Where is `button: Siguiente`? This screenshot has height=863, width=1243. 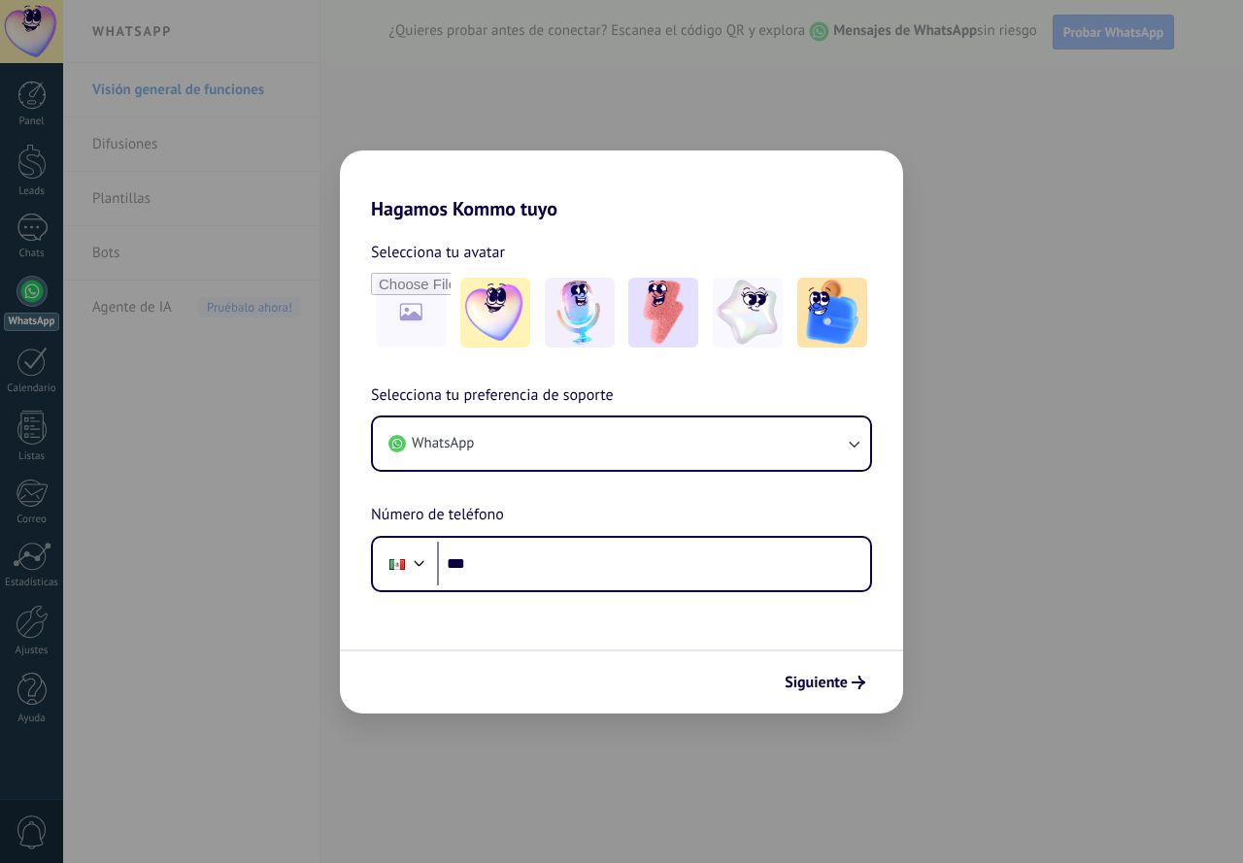 button: Siguiente is located at coordinates (824, 683).